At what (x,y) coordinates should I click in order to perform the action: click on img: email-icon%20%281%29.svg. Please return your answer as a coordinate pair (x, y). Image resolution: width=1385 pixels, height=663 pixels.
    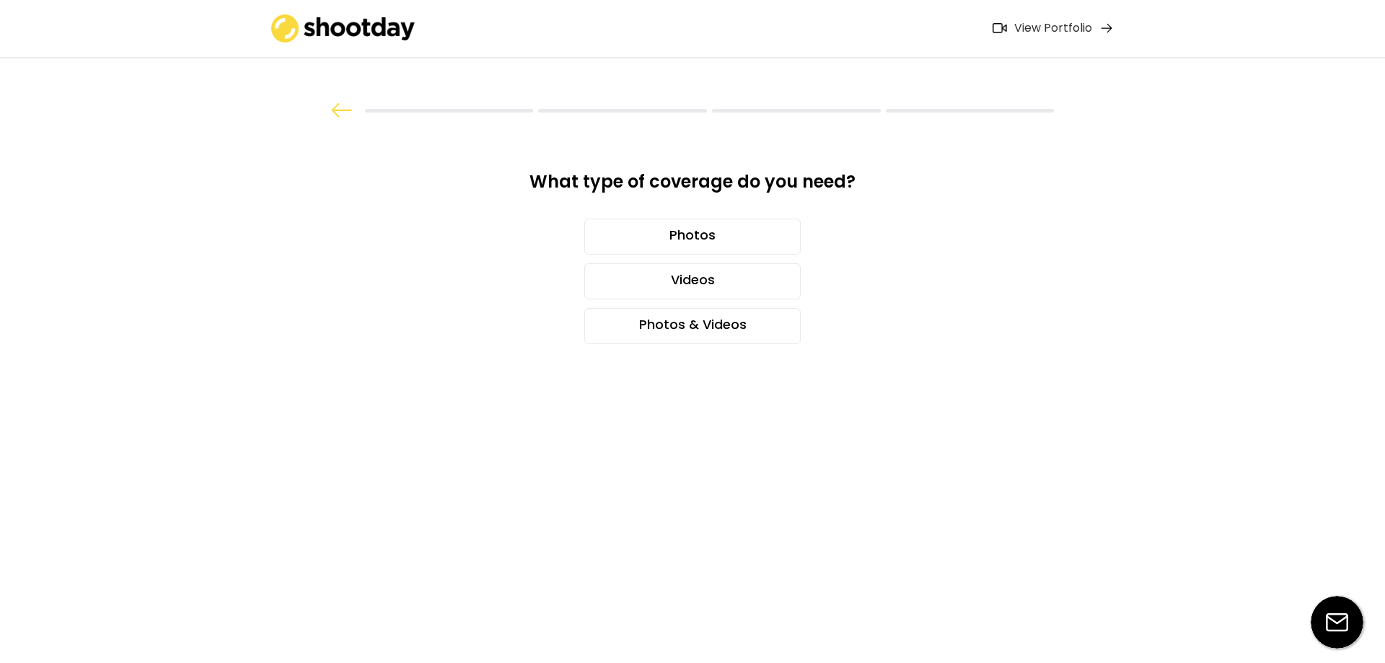
    Looking at the image, I should click on (1337, 622).